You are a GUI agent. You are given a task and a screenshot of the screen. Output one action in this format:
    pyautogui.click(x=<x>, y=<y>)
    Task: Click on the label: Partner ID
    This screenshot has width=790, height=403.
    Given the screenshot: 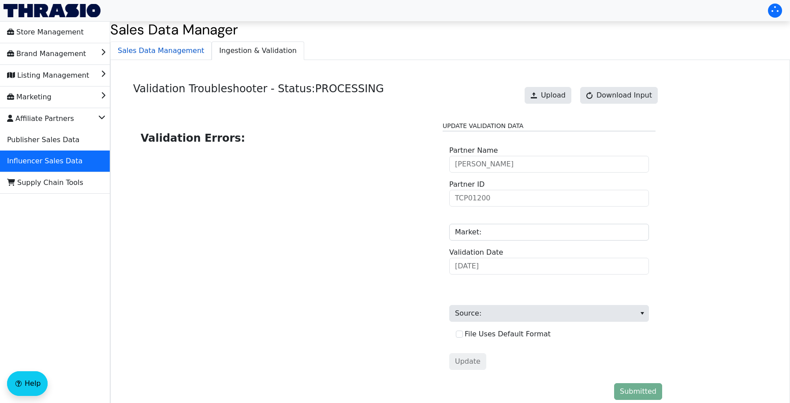 What is the action you would take?
    pyautogui.click(x=467, y=184)
    